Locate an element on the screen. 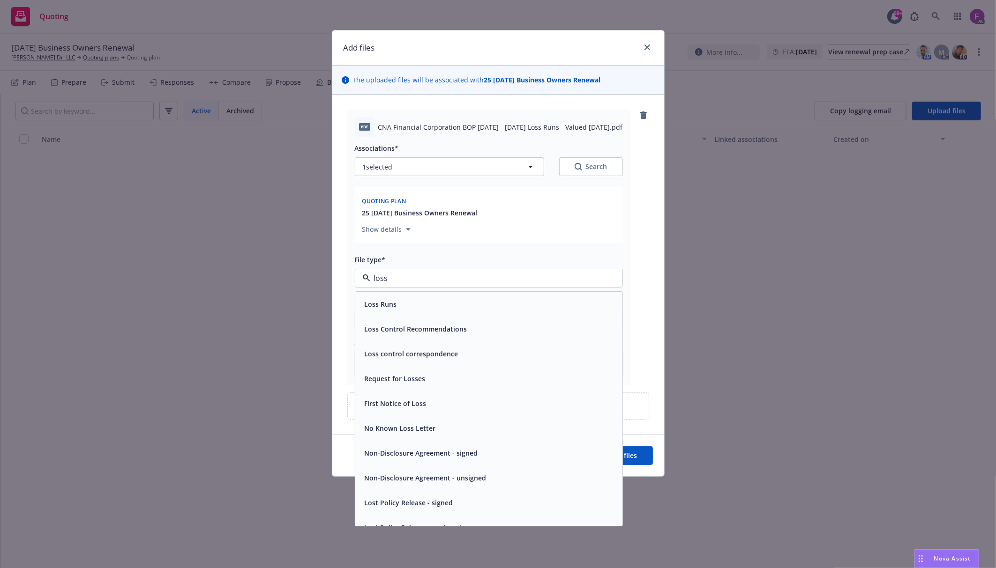 The width and height of the screenshot is (996, 568). span: Loss control correspondence is located at coordinates (411, 354).